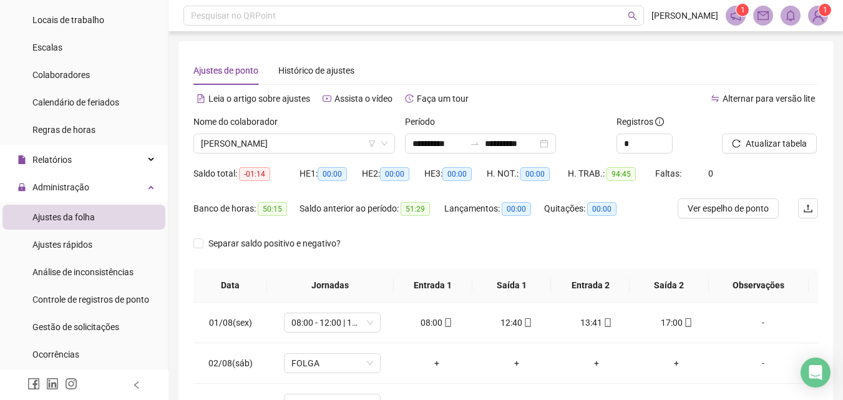 The width and height of the screenshot is (843, 400). What do you see at coordinates (640, 122) in the screenshot?
I see `span: Registros` at bounding box center [640, 122].